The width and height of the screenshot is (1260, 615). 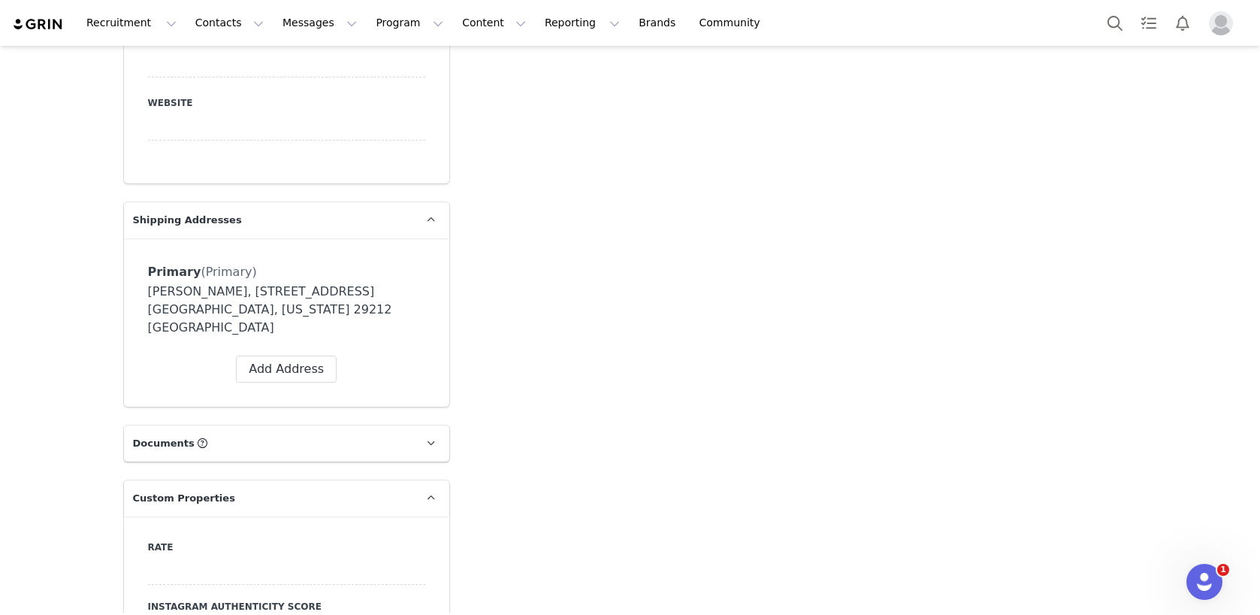 I want to click on button: Content, so click(x=494, y=23).